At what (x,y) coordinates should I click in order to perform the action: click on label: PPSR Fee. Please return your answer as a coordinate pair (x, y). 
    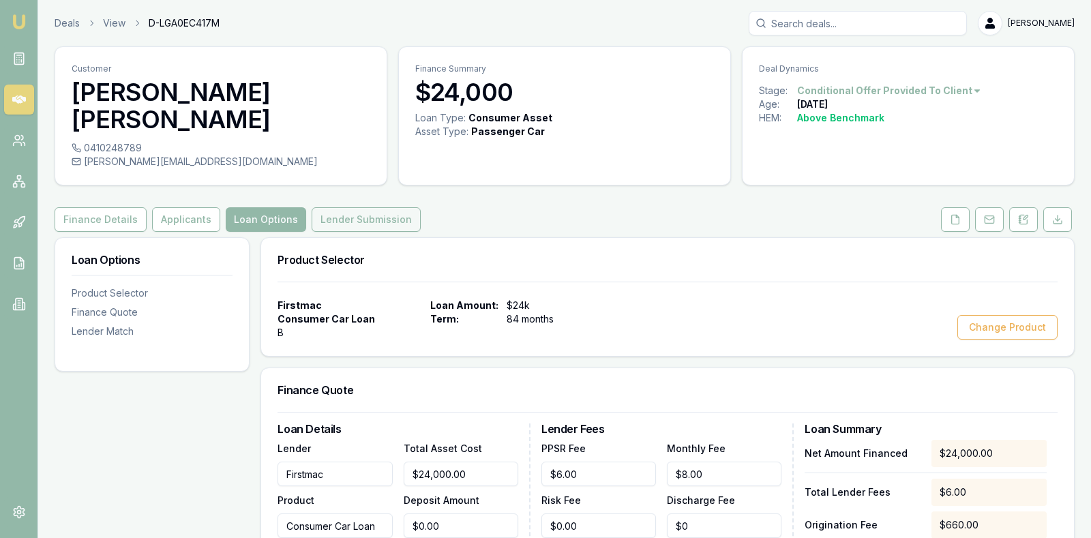
    Looking at the image, I should click on (563, 448).